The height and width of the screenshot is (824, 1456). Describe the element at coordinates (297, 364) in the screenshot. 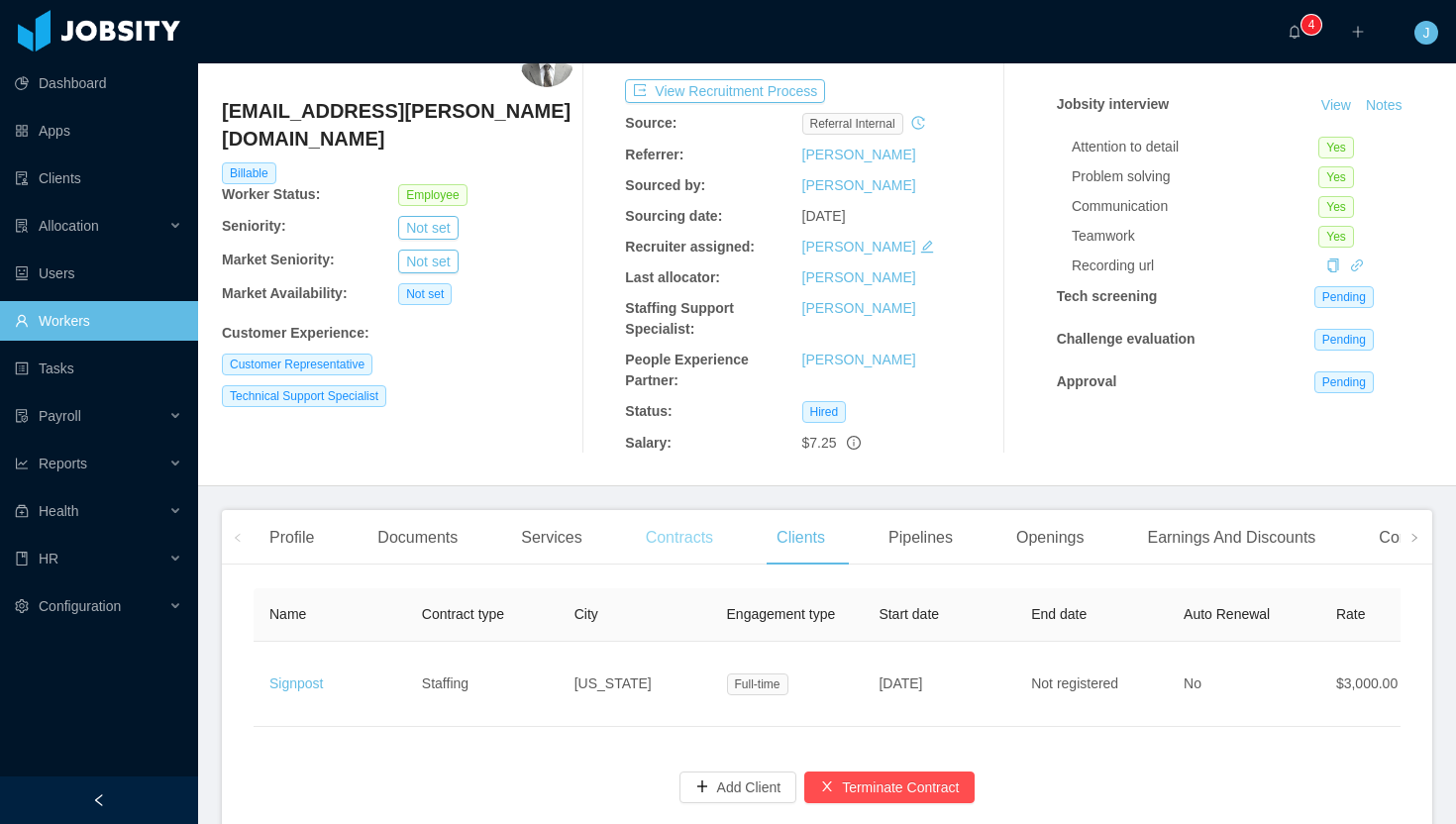

I see `span: Customer Representative` at that location.